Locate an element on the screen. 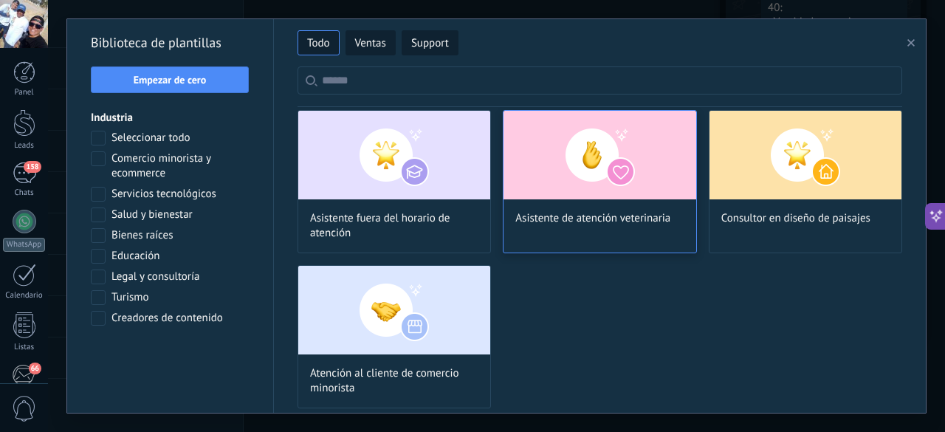 This screenshot has width=945, height=432. button: Ventas is located at coordinates (370, 43).